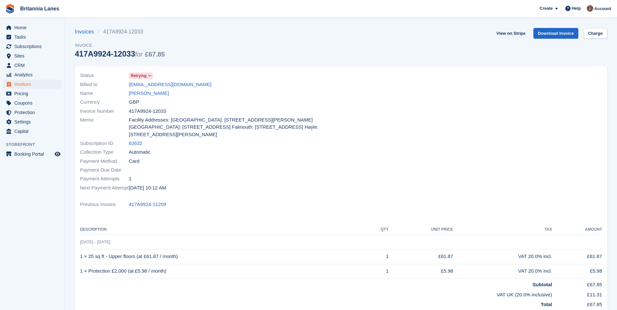 Image resolution: width=617 pixels, height=310 pixels. I want to click on a: 417A9924-11209, so click(147, 205).